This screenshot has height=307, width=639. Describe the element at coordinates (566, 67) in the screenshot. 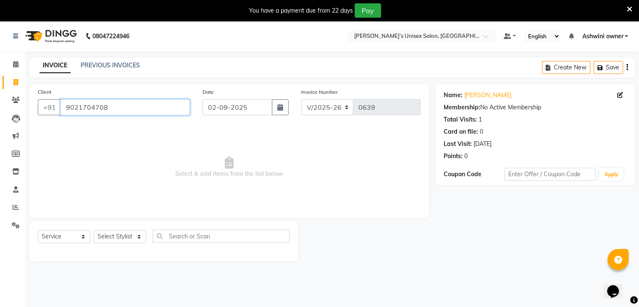

I see `button: Create New` at that location.